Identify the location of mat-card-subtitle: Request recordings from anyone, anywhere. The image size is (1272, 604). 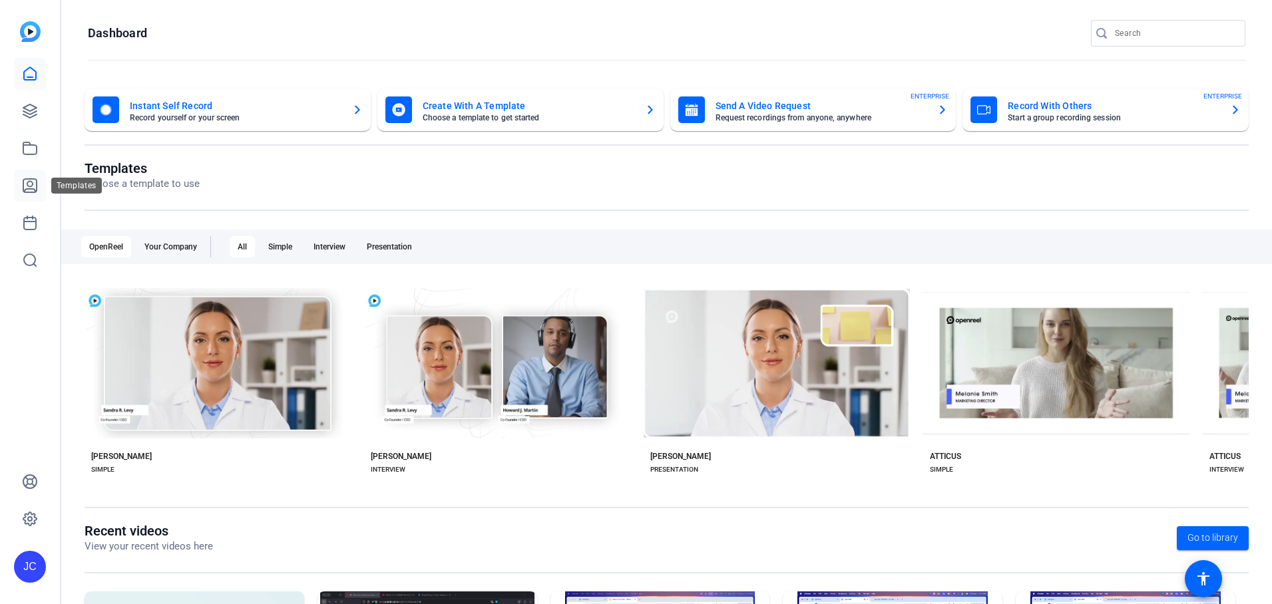
(821, 118).